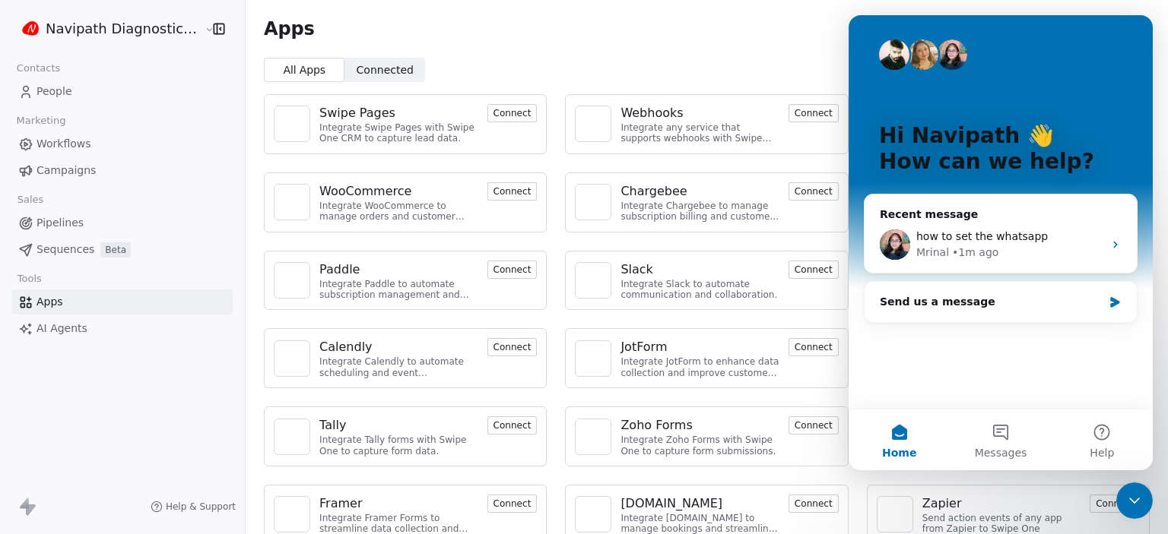  Describe the element at coordinates (151, 425) in the screenshot. I see `button: Messages` at that location.